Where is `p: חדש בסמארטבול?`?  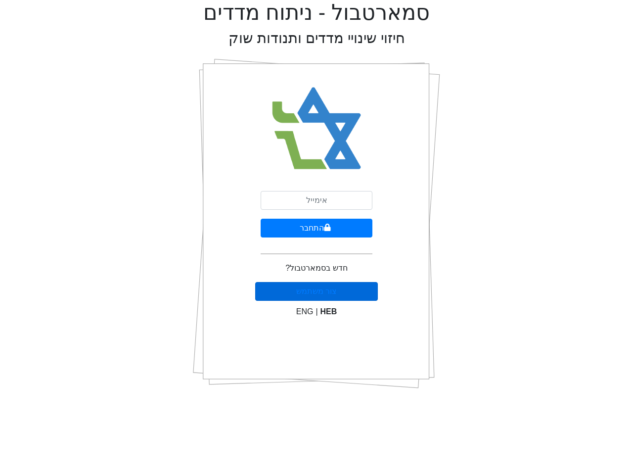
p: חדש בסמארטבול? is located at coordinates (316, 268).